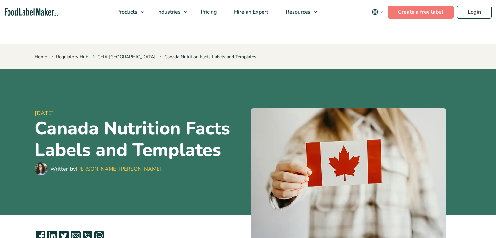  What do you see at coordinates (207, 57) in the screenshot?
I see `span: Canada Nutrition Facts Labels and Templates` at bounding box center [207, 57].